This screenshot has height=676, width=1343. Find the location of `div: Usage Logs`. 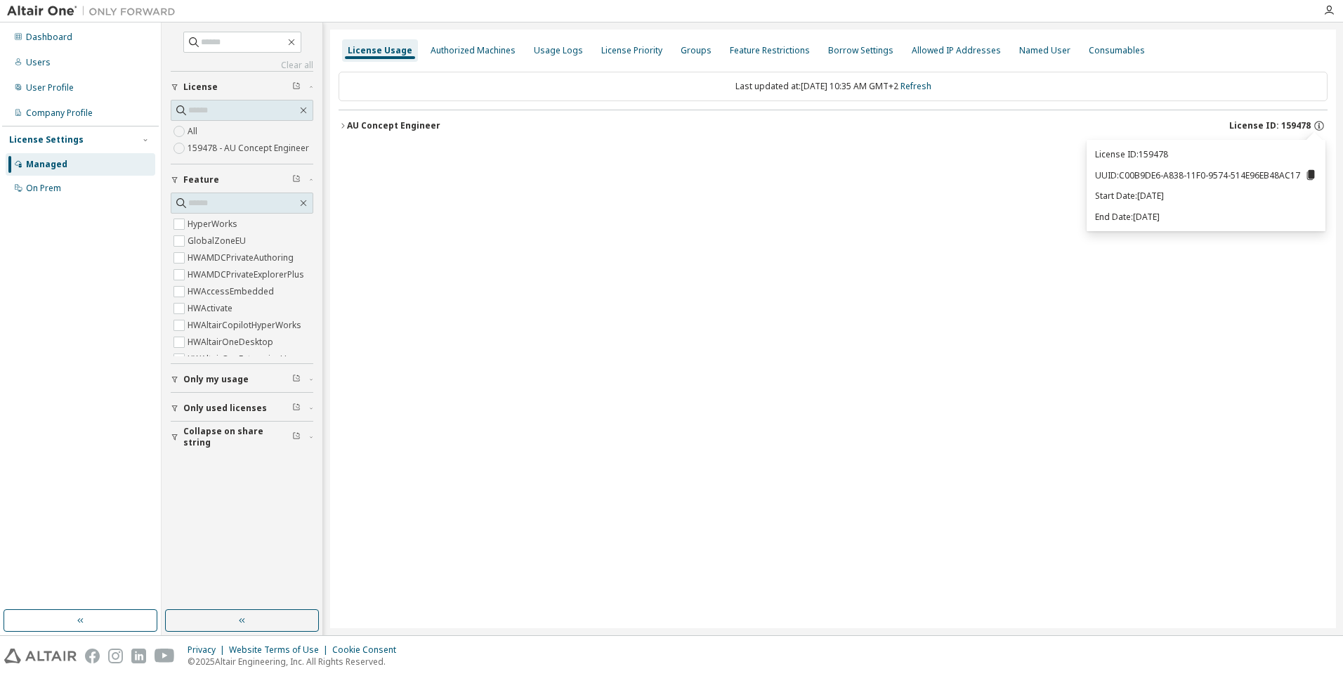

div: Usage Logs is located at coordinates (558, 51).